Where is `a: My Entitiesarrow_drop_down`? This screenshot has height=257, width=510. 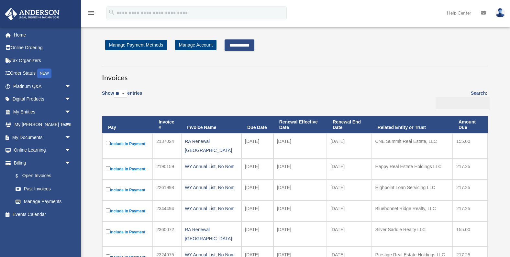
a: My Entitiesarrow_drop_down is located at coordinates (43, 112).